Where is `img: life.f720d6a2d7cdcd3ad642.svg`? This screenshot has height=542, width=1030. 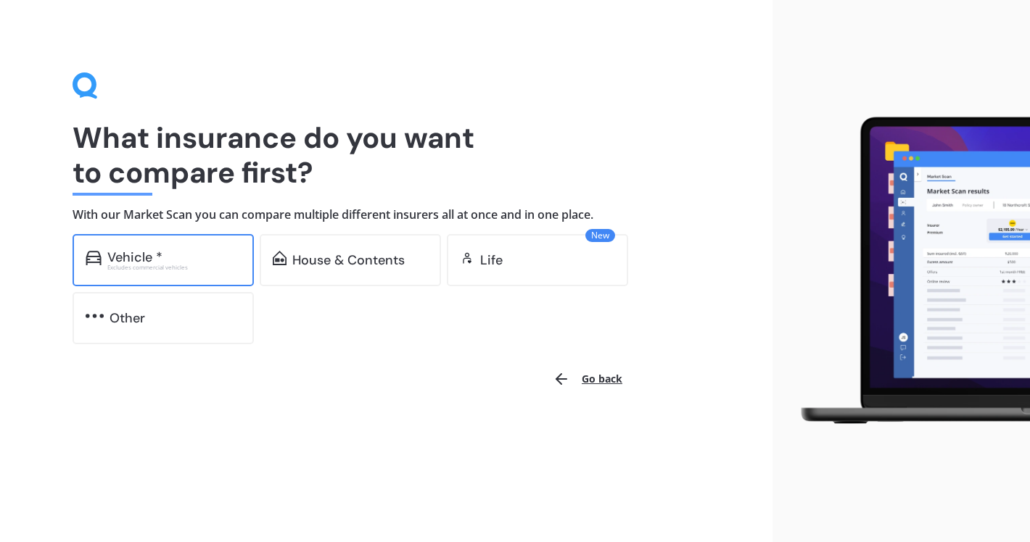 img: life.f720d6a2d7cdcd3ad642.svg is located at coordinates (467, 258).